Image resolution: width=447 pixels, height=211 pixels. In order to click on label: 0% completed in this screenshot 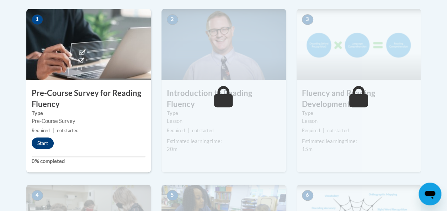, I will do `click(89, 162)`.